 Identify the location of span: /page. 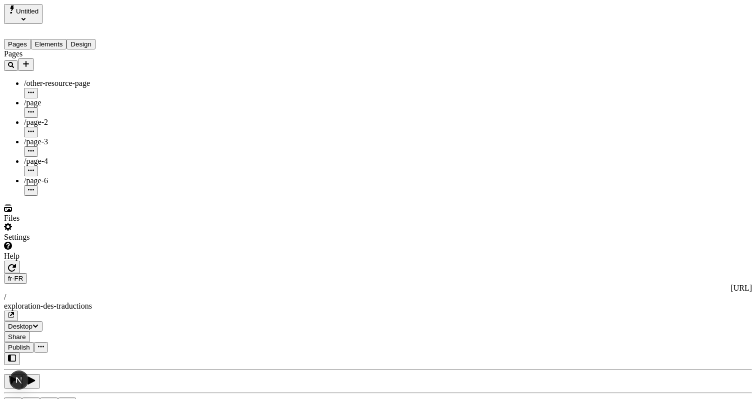
(32, 102).